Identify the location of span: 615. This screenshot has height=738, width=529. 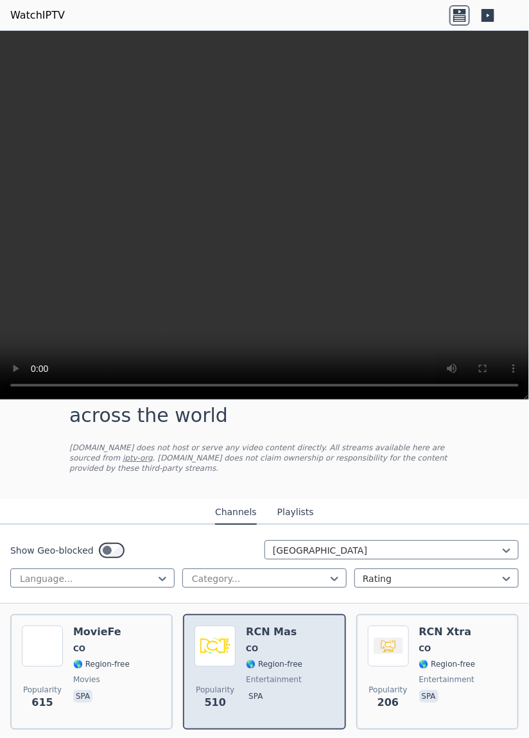
(42, 703).